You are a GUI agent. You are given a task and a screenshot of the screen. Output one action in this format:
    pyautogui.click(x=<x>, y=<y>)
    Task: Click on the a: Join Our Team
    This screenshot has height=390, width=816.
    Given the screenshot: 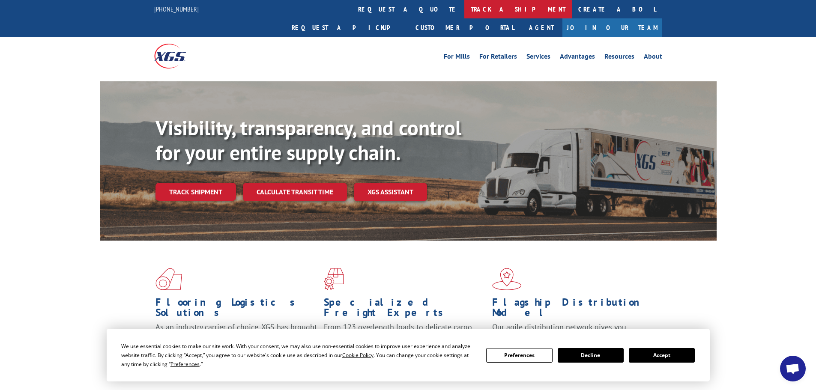 What is the action you would take?
    pyautogui.click(x=612, y=27)
    